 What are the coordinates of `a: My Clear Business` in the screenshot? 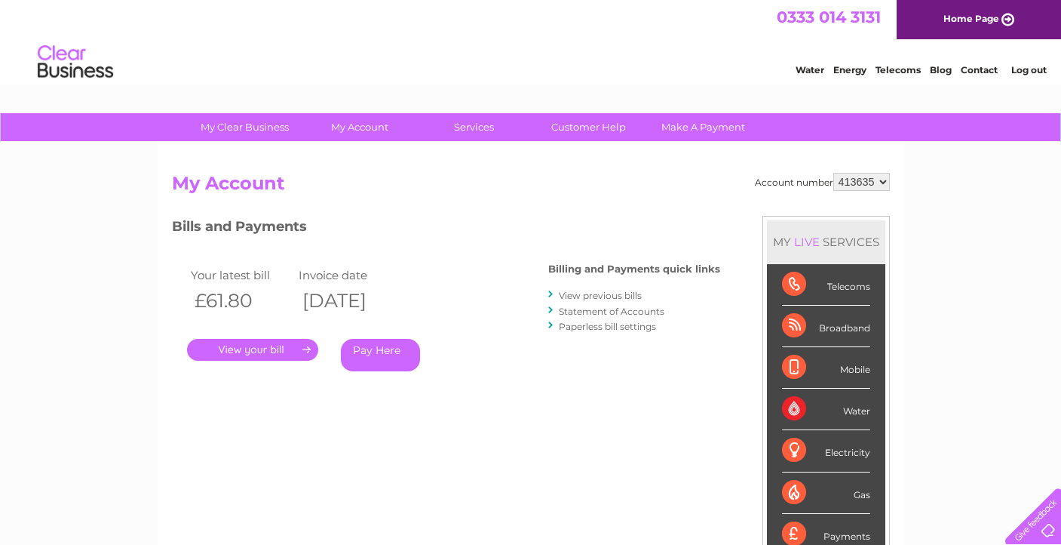 It's located at (244, 127).